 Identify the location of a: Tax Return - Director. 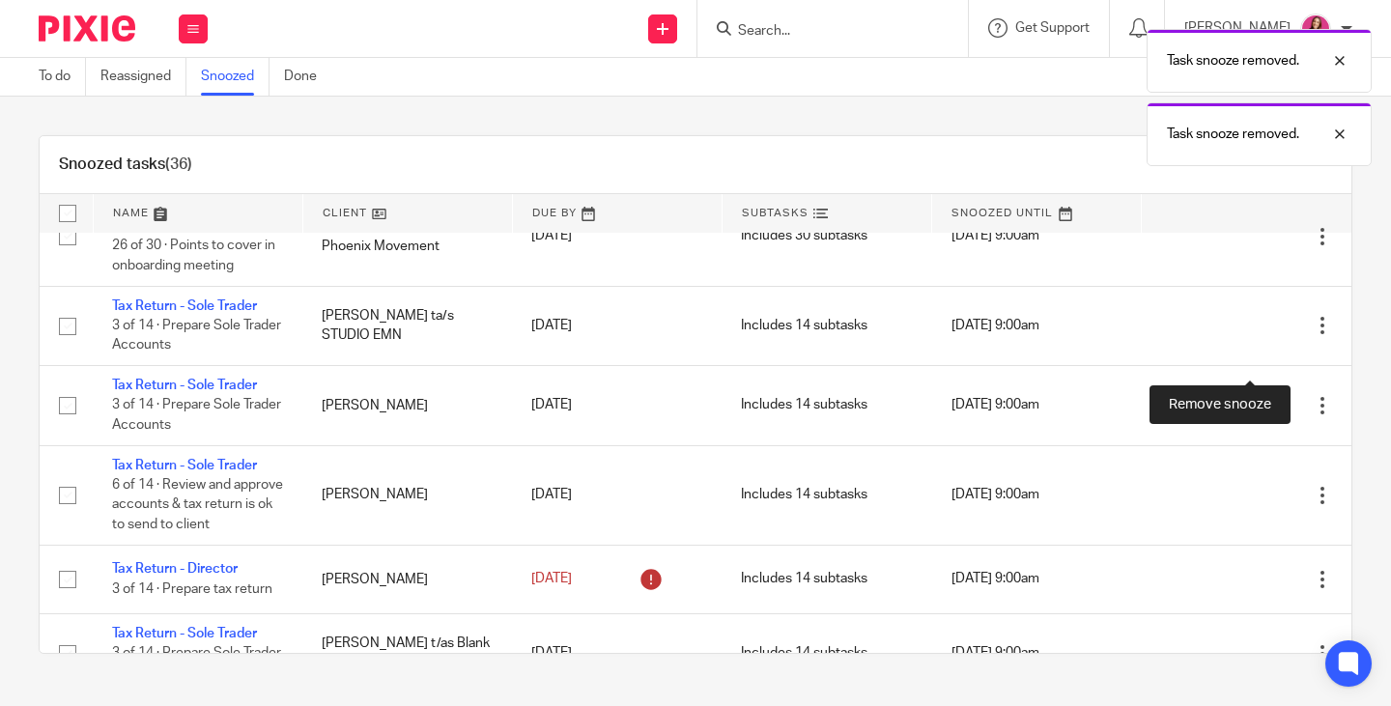
(175, 569).